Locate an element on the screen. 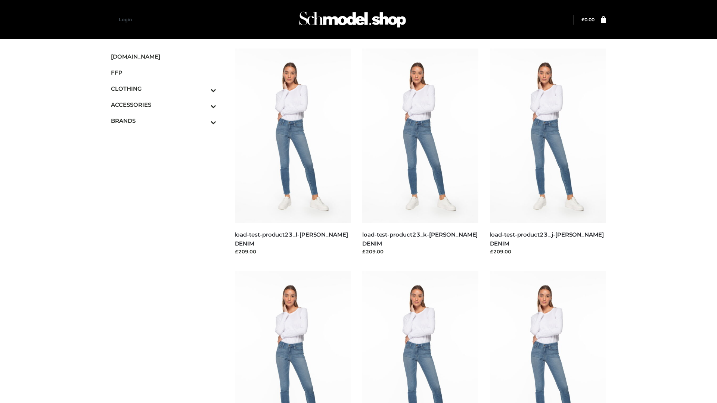 The width and height of the screenshot is (717, 403). bdi: 0.00 is located at coordinates (588, 19).